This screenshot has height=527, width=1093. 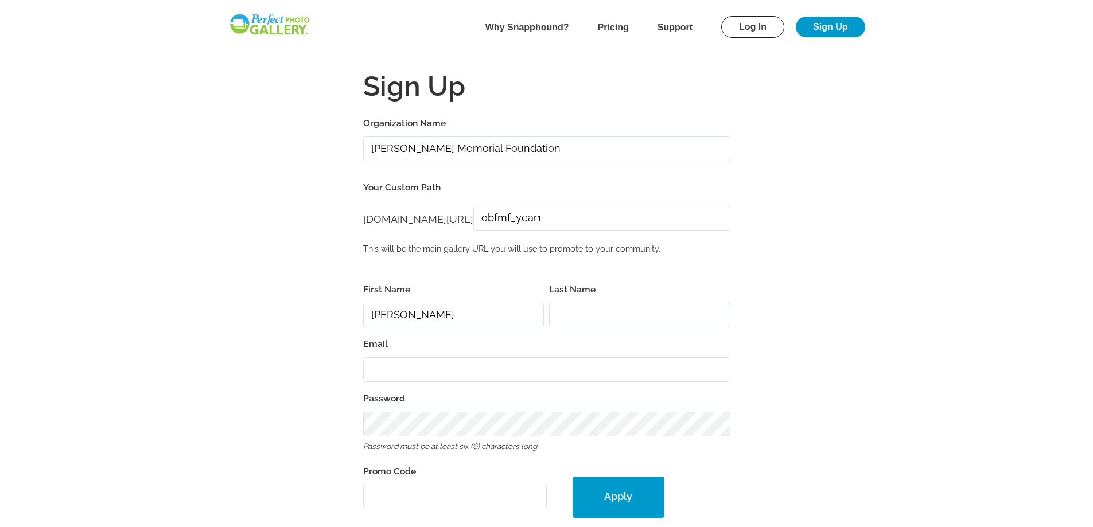 What do you see at coordinates (527, 27) in the screenshot?
I see `a: Why Snapphound?` at bounding box center [527, 27].